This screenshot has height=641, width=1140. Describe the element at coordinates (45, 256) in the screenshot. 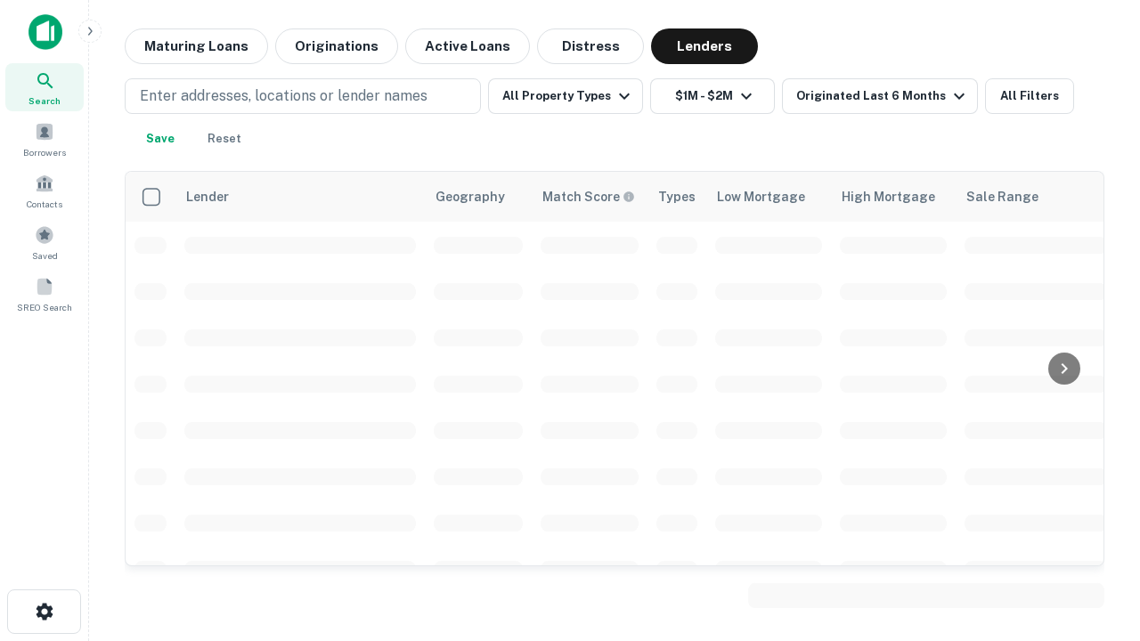

I see `span: Saved` at that location.